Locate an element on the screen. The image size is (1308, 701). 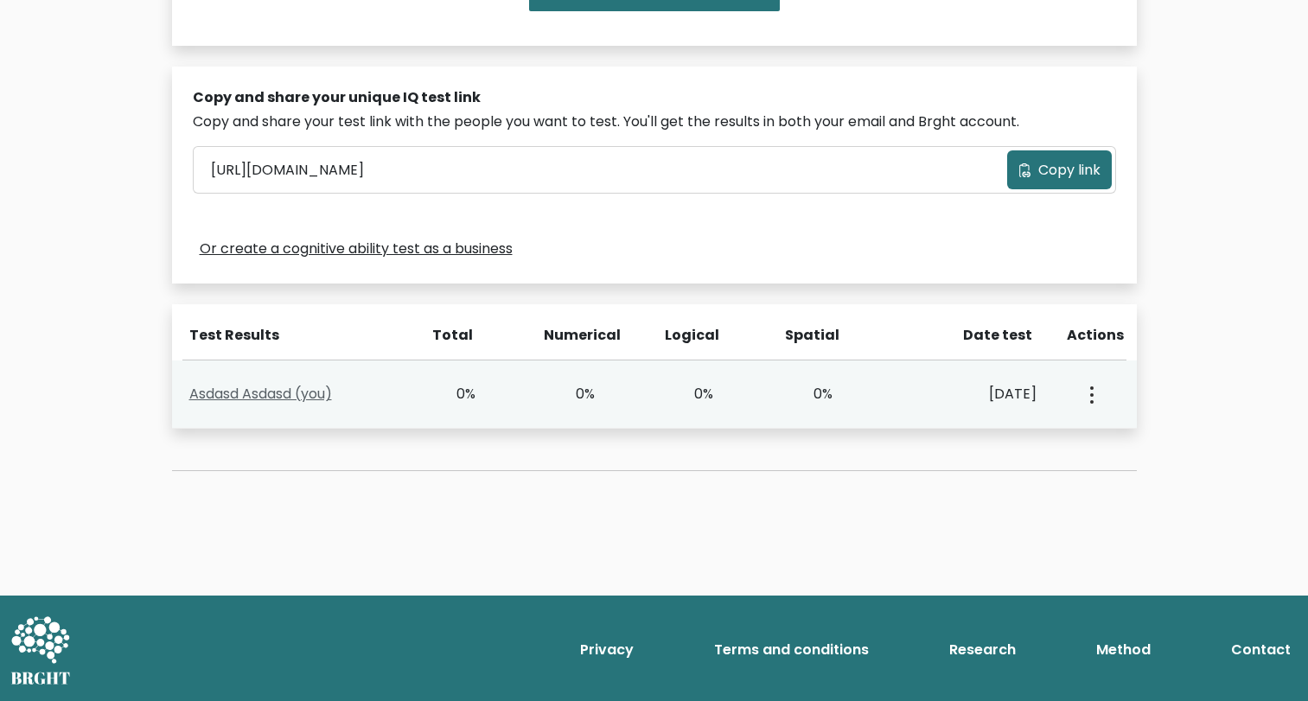
div: Copy and share your test link with the people you want to test. You'll get the results in both yo... is located at coordinates (655, 122).